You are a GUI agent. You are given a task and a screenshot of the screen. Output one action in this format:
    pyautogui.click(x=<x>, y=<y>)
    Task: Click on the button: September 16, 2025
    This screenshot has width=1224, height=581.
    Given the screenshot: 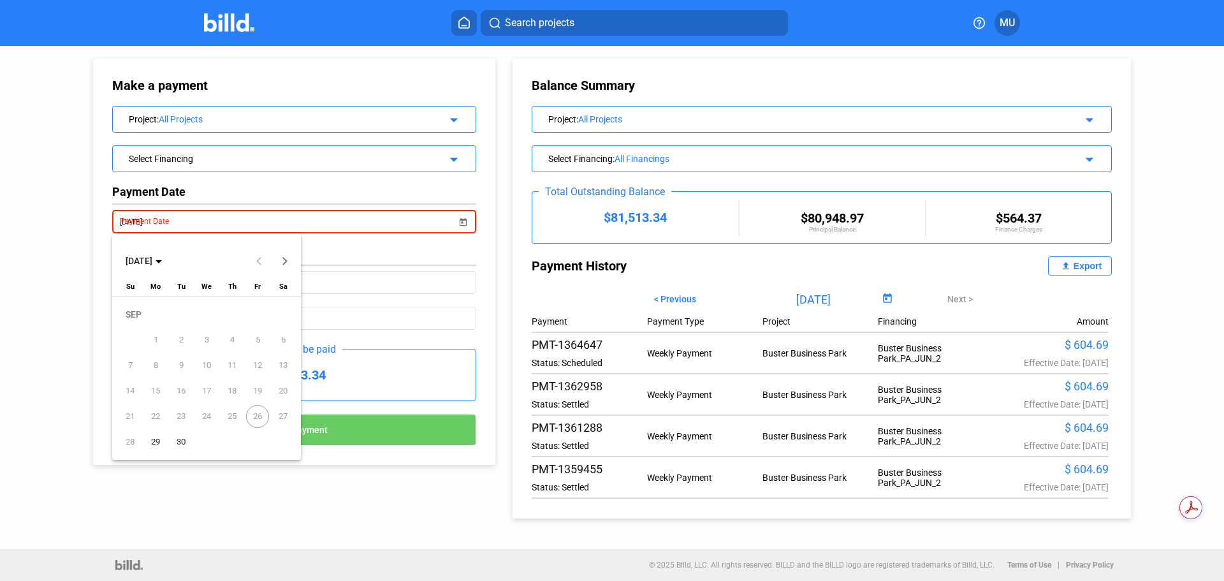 What is the action you would take?
    pyautogui.click(x=181, y=391)
    